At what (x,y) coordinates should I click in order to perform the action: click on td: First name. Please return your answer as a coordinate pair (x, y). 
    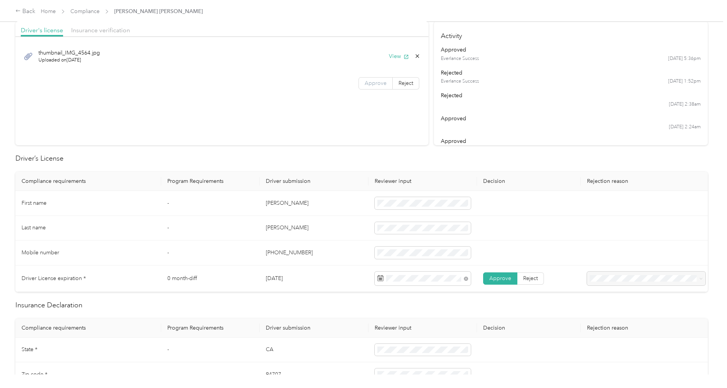
    Looking at the image, I should click on (88, 203).